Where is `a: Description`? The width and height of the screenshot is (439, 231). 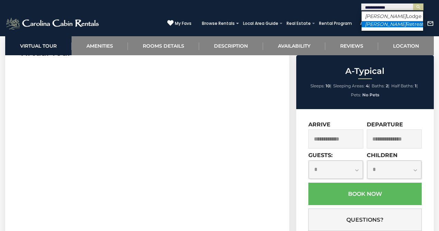
a: Description is located at coordinates (231, 46).